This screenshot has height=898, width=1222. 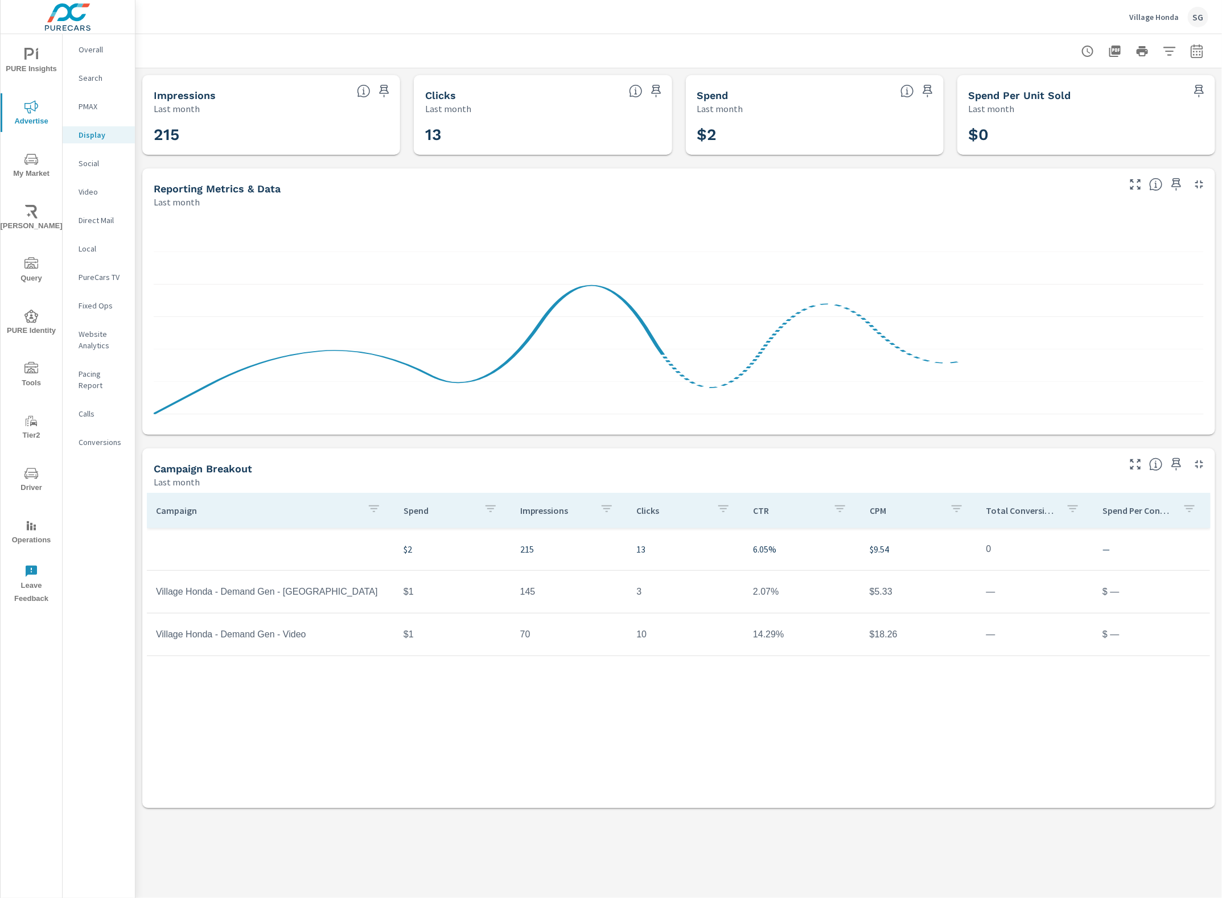 What do you see at coordinates (98, 306) in the screenshot?
I see `div: Fixed Ops` at bounding box center [98, 306].